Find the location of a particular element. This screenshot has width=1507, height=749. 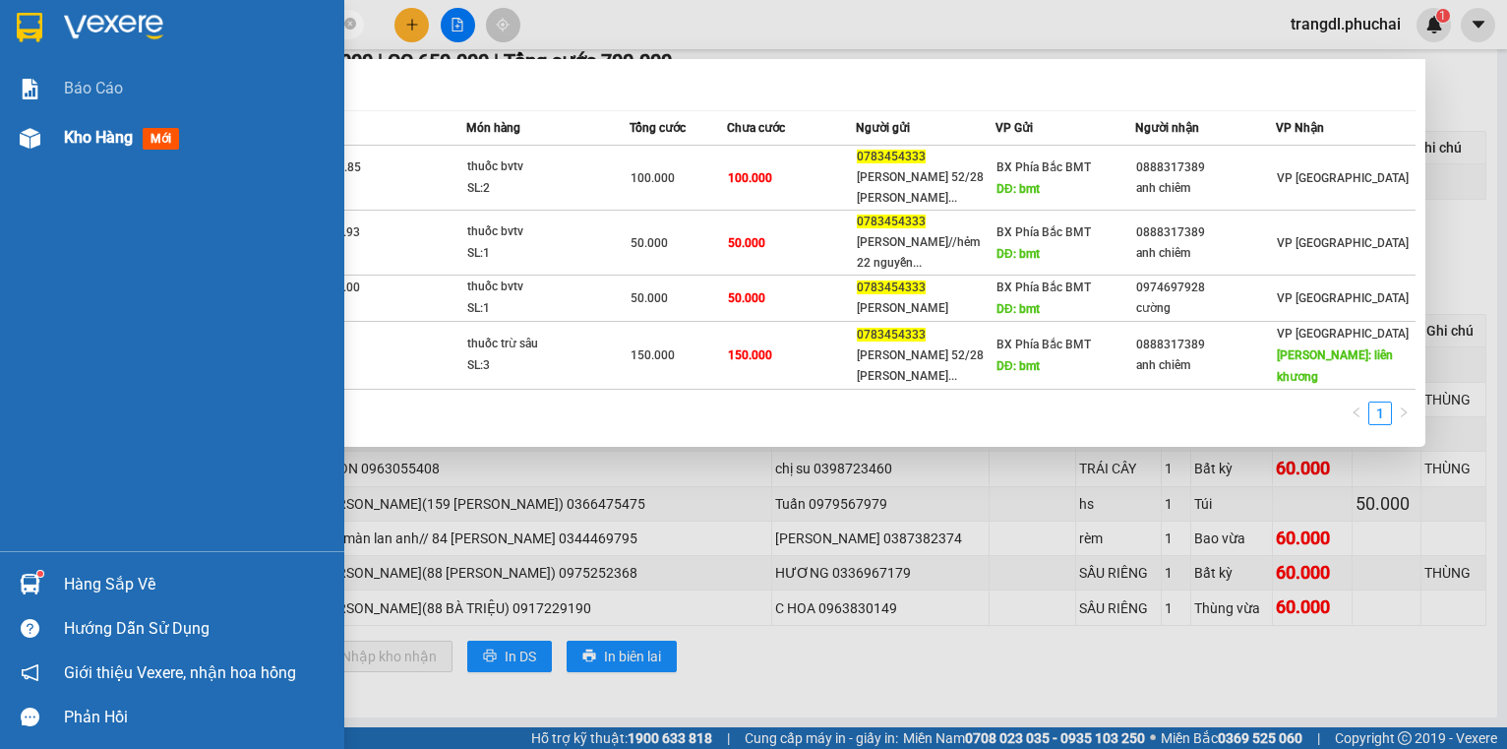

li: Mã đơn: 139FPHSS is located at coordinates (203, 107).